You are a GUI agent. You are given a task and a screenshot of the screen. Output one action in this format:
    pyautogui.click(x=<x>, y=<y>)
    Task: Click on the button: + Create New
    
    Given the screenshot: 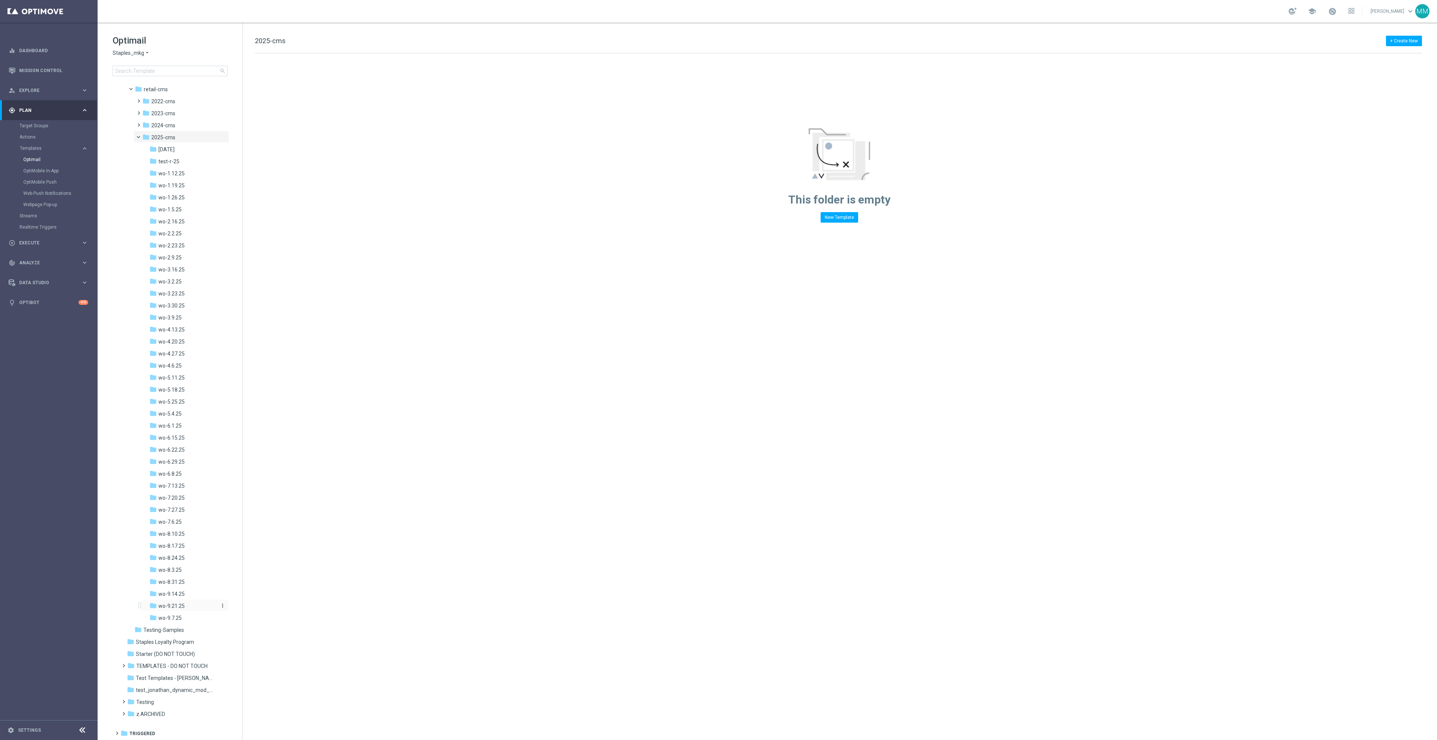 What is the action you would take?
    pyautogui.click(x=1404, y=41)
    